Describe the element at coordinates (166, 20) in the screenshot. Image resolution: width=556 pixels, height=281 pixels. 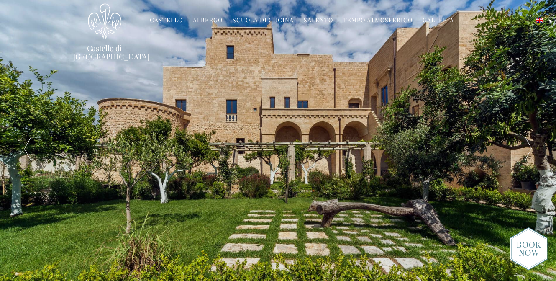
I see `a: Castello` at that location.